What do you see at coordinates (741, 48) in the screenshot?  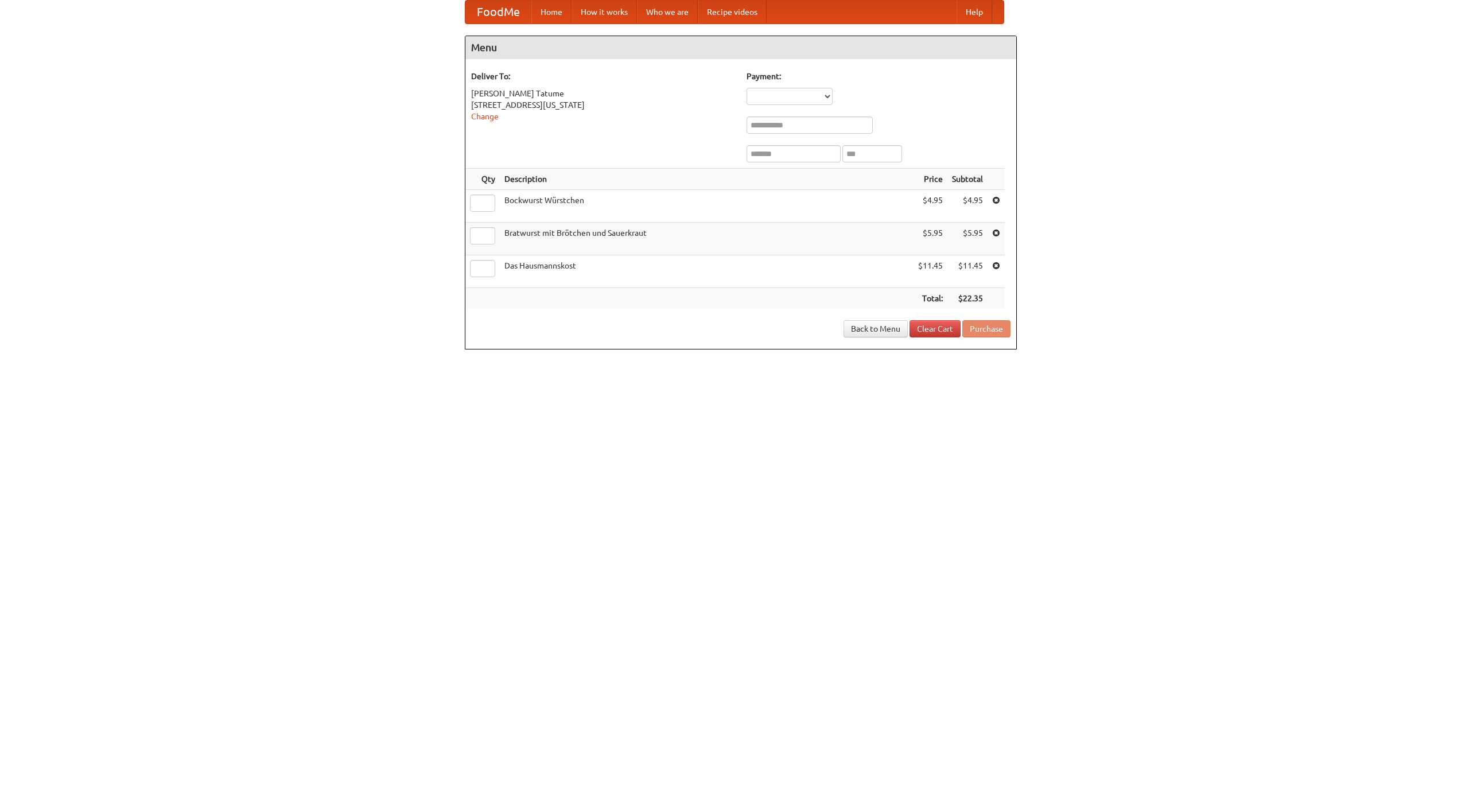 I see `h4: Menu` at bounding box center [741, 48].